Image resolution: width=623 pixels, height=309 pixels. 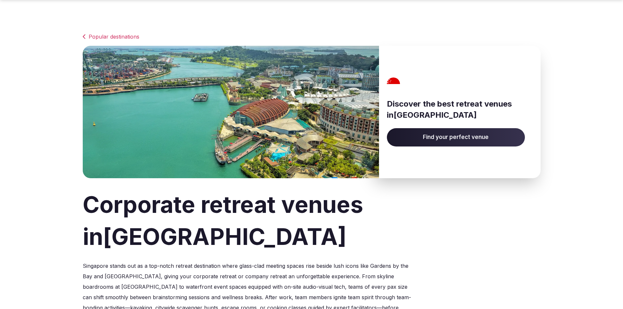 What do you see at coordinates (231, 112) in the screenshot?
I see `img: Banner image for Singapore representative of the country` at bounding box center [231, 112].